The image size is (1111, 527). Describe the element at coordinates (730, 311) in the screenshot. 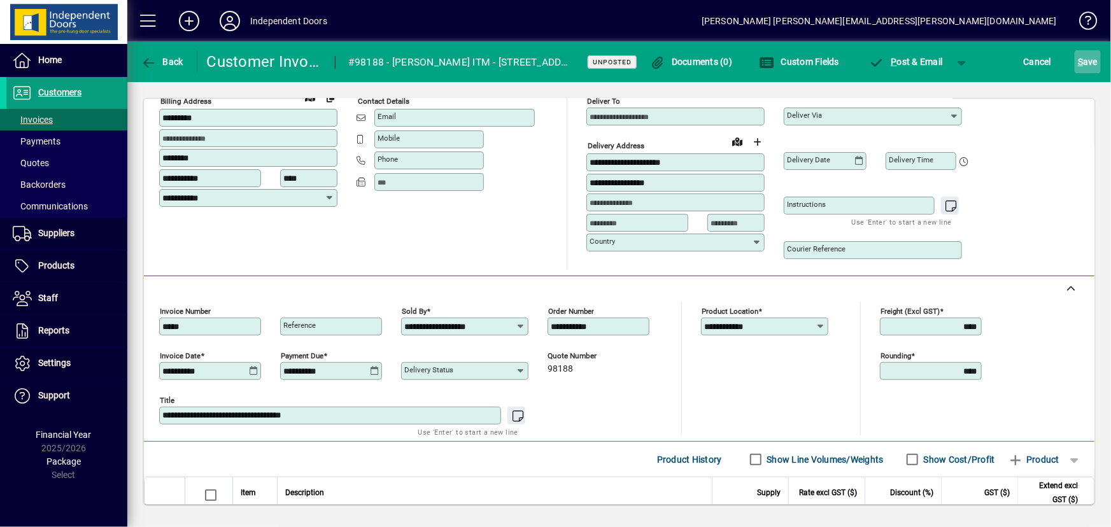

I see `mat-label: Product location` at that location.